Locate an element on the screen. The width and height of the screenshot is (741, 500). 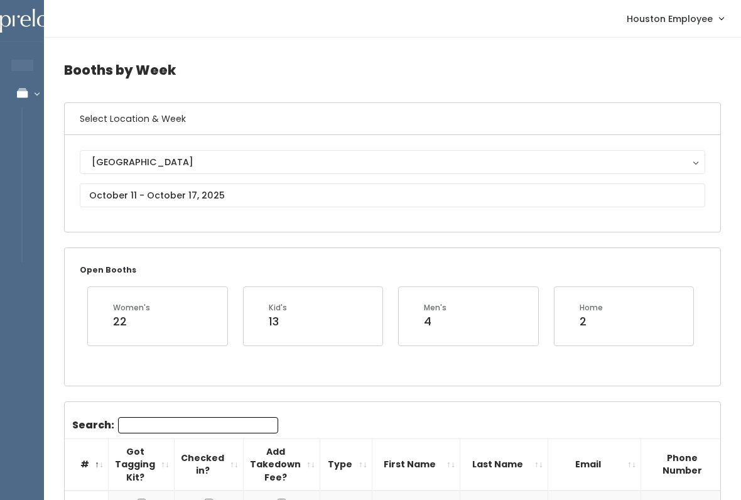
th: #: activate to sort column descending is located at coordinates (87, 464).